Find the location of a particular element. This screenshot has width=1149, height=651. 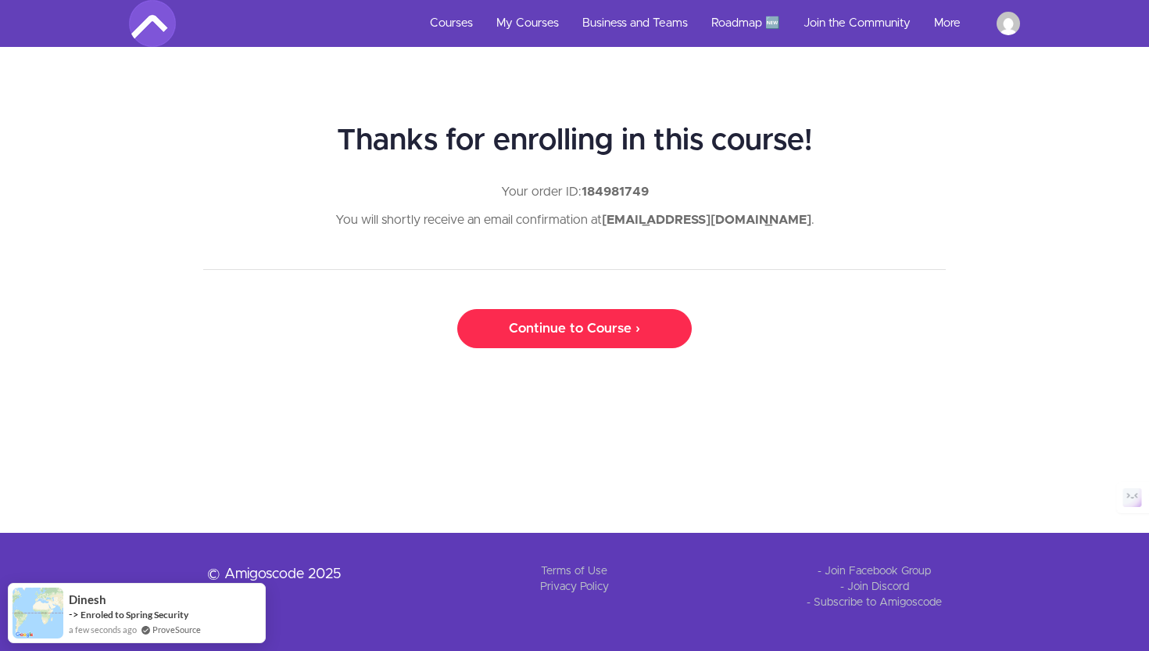

h1: Thanks for enrolling in this course! is located at coordinates (575, 142).